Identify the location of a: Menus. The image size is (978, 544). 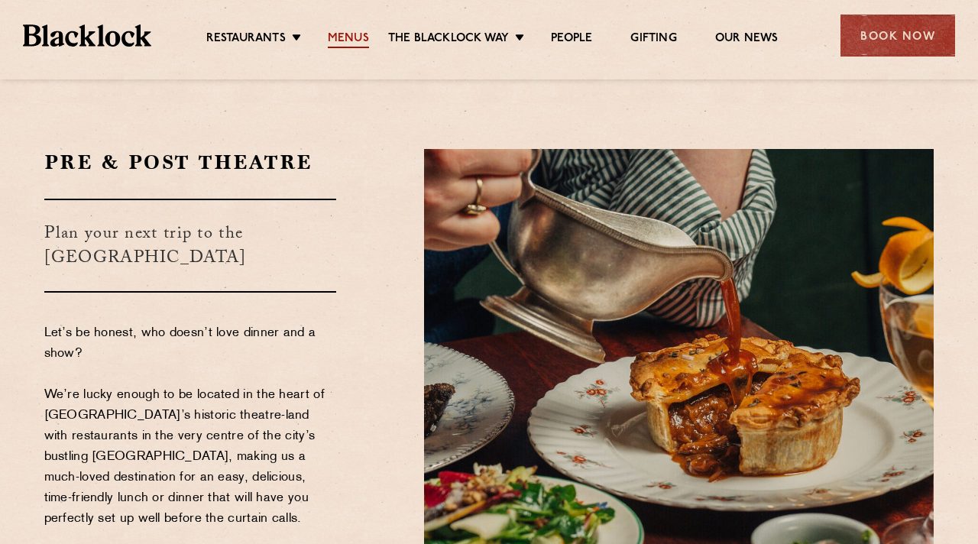
(348, 40).